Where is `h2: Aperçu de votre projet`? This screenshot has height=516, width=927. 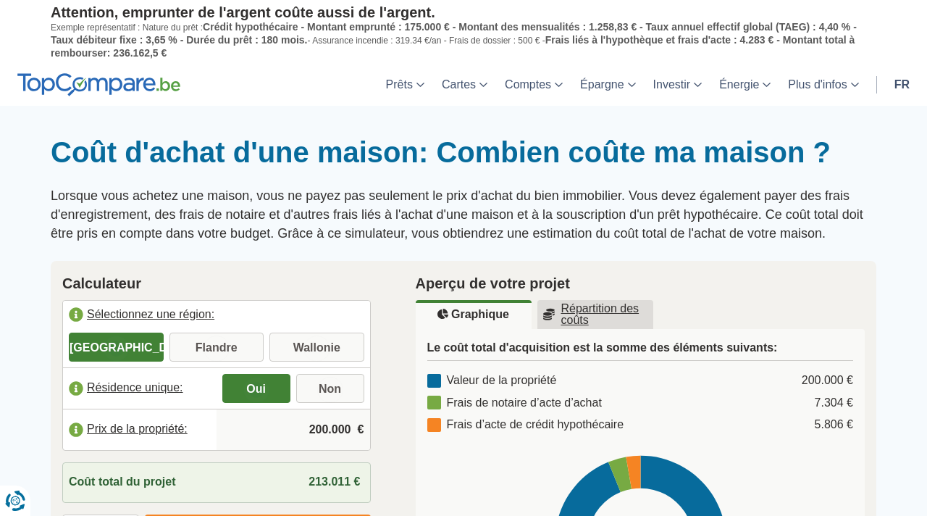
h2: Aperçu de votre projet is located at coordinates (640, 283).